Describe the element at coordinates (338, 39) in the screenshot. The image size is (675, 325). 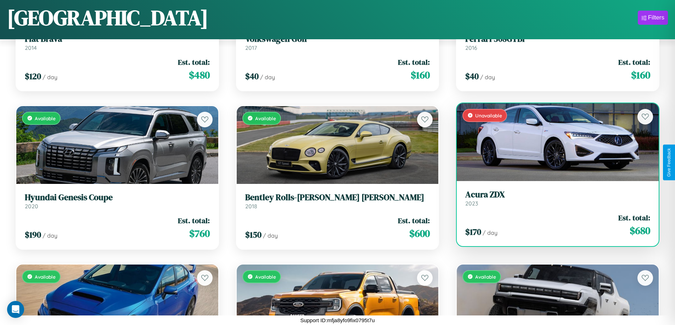
I see `h3: Volkswagen Golf` at that location.